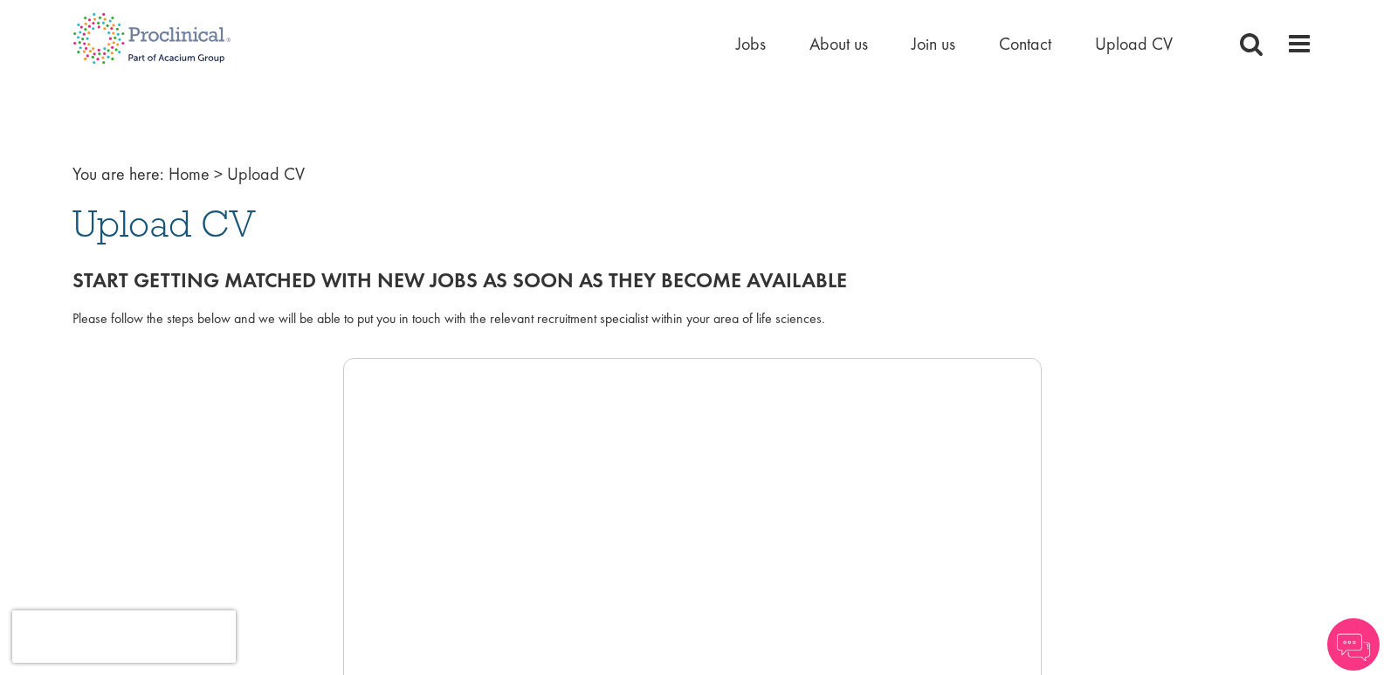 The image size is (1384, 675). Describe the element at coordinates (693, 319) in the screenshot. I see `div: Please follow the steps below and we will be able to put you in touch with the relevant recruitme...` at that location.